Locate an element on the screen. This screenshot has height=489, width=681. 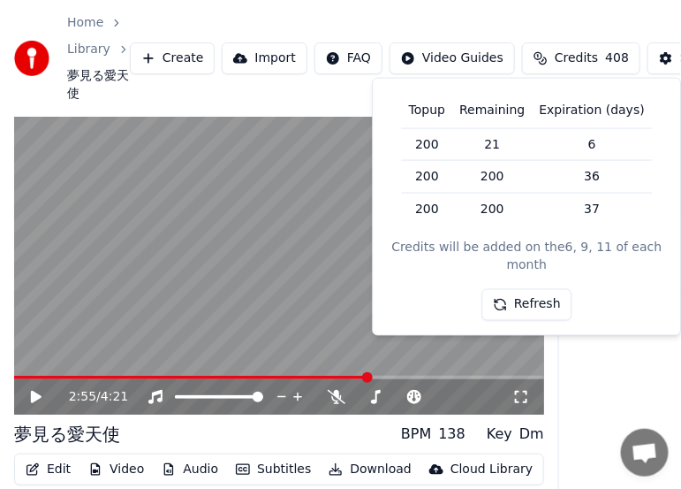
div: Cloud Library is located at coordinates (491, 469).